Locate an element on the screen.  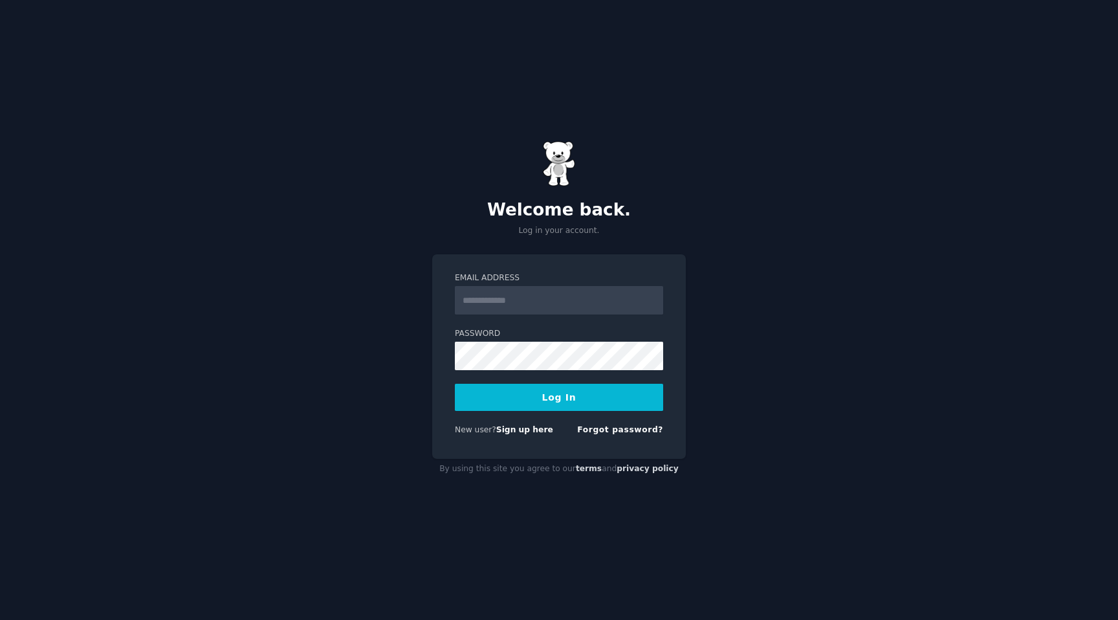
img: Gummy Bear is located at coordinates (559, 164).